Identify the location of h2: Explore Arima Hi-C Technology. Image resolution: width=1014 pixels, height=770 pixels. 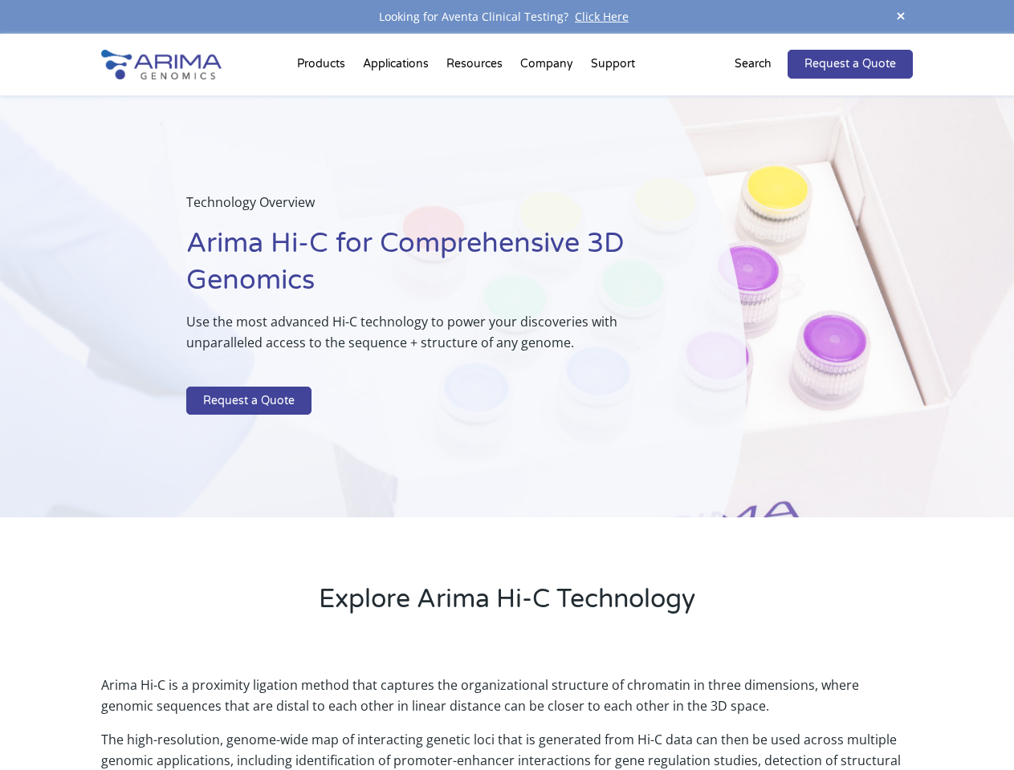
(506, 606).